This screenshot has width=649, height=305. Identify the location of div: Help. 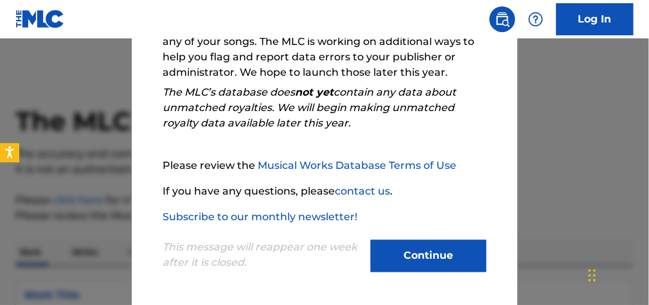
(536, 19).